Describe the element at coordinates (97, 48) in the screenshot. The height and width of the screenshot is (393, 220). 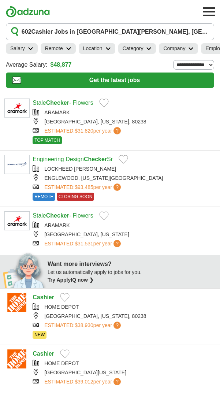
I see `a: Location` at that location.